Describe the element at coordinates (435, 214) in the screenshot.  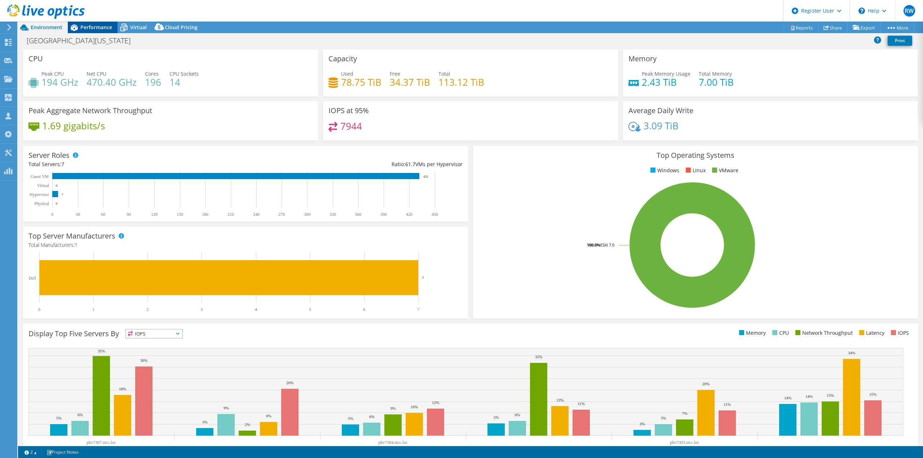
I see `text: 450` at that location.